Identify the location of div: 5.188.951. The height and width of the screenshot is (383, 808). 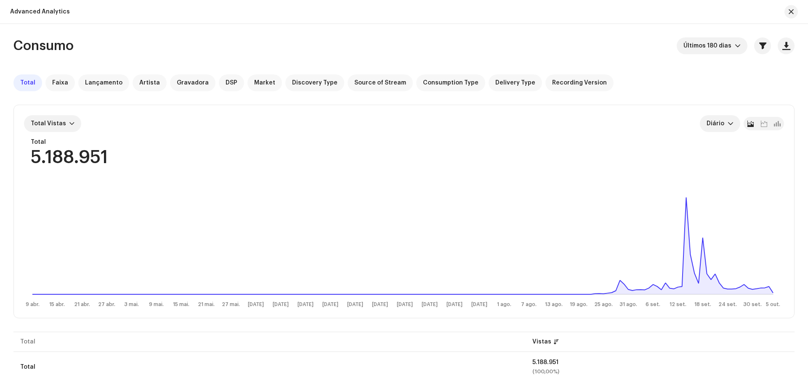
(660, 363).